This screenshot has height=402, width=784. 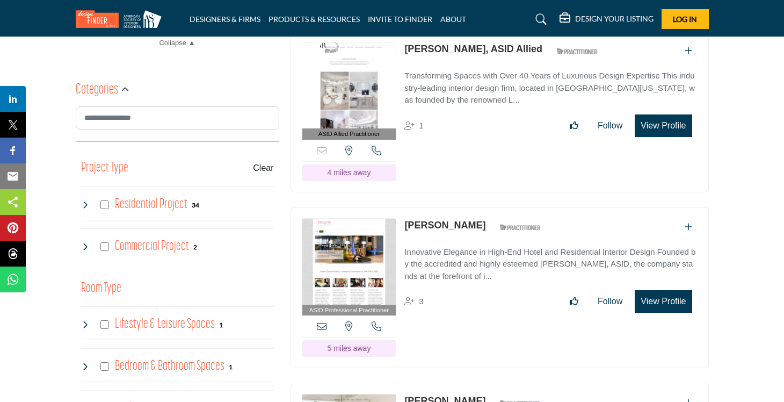 I want to click on span: 5 miles away, so click(x=348, y=348).